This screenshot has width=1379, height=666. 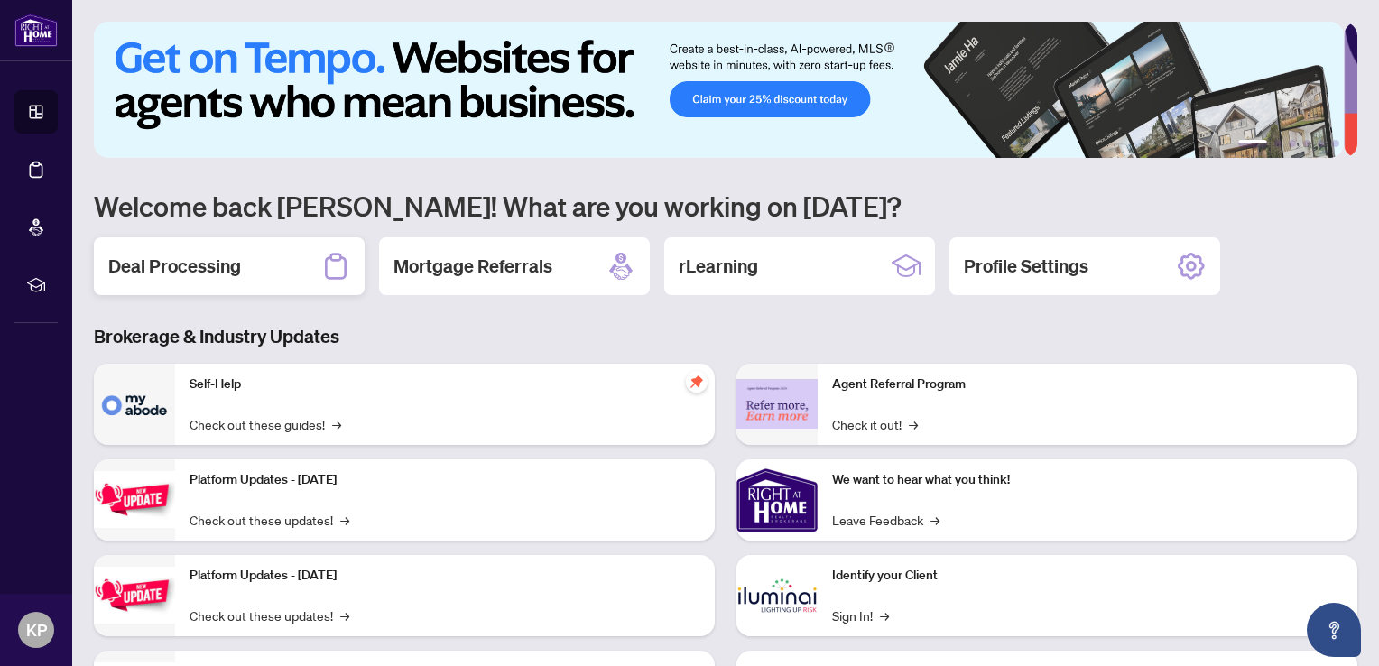 I want to click on img: Platform Updates - July 8, 2025, so click(x=135, y=595).